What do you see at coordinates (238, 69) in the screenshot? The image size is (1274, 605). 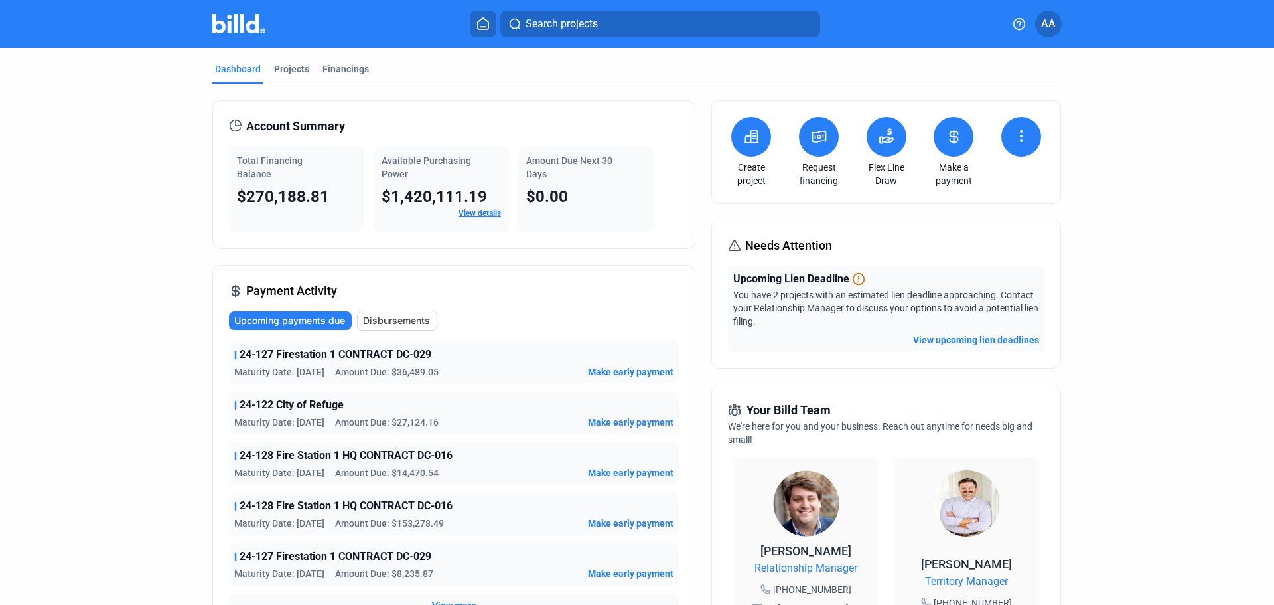 I see `div: Dashboard` at bounding box center [238, 69].